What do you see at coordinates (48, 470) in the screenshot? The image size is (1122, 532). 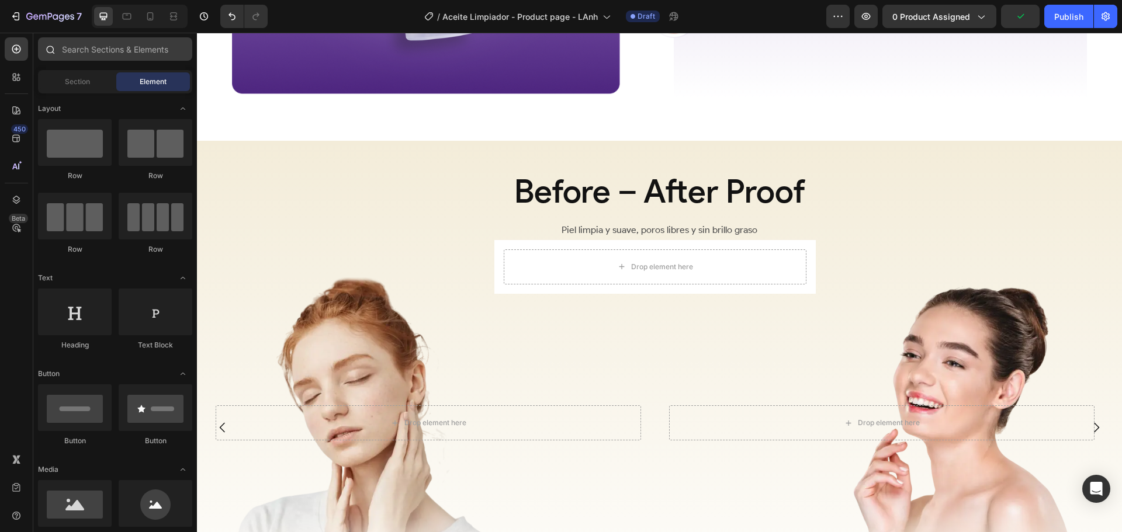 I see `span: Media` at bounding box center [48, 470].